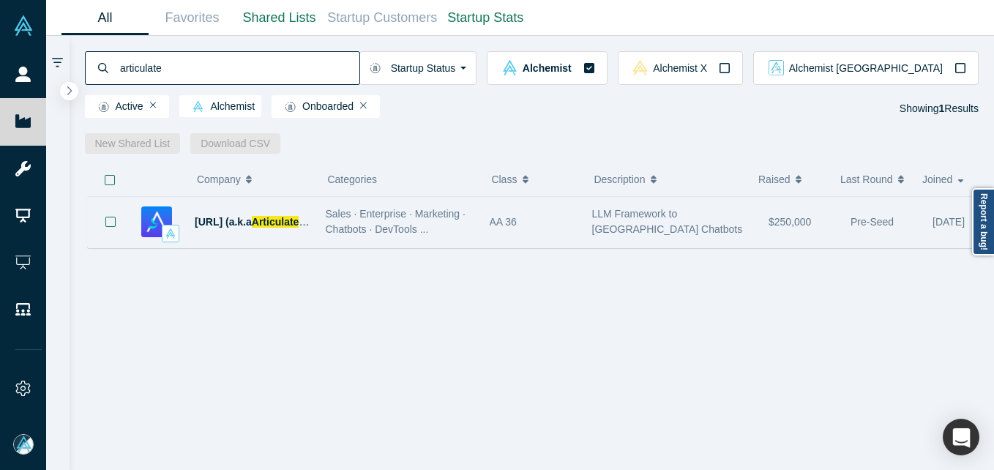  Describe the element at coordinates (418, 68) in the screenshot. I see `button: Startup Status` at that location.